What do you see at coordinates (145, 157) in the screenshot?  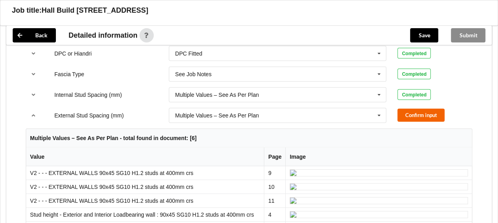 I see `th: Value` at bounding box center [145, 157].